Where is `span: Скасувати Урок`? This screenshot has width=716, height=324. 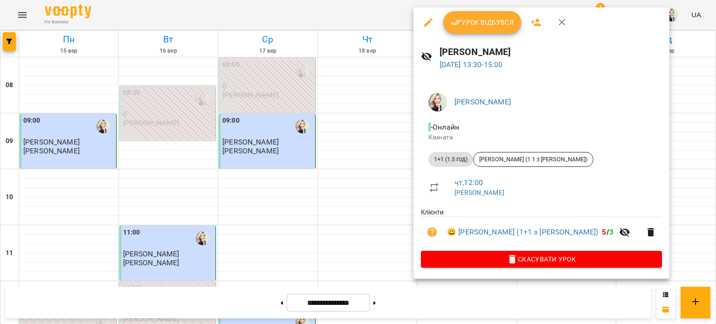 span: Скасувати Урок is located at coordinates (541, 259).